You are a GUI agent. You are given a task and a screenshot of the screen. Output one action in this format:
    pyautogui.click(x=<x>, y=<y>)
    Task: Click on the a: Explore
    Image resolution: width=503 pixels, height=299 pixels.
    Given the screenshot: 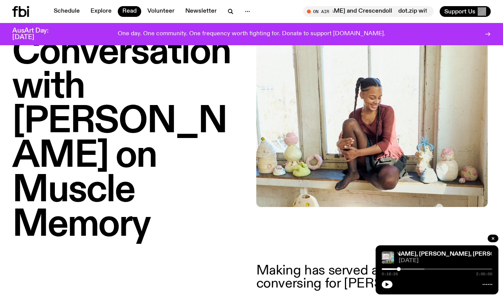 What is the action you would take?
    pyautogui.click(x=101, y=12)
    